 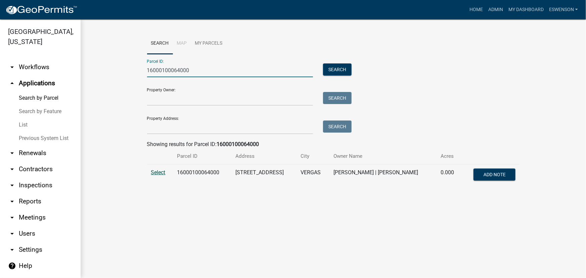 What do you see at coordinates (209, 44) in the screenshot?
I see `a: My Parcels` at bounding box center [209, 44].